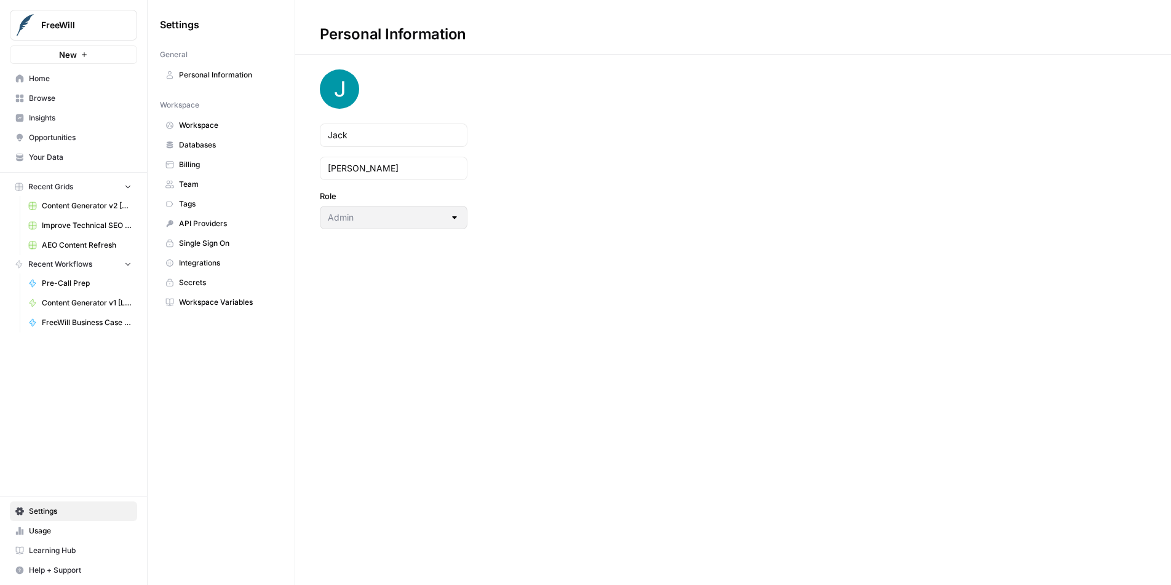 Image resolution: width=1171 pixels, height=585 pixels. Describe the element at coordinates (73, 551) in the screenshot. I see `a: Learning Hub` at that location.